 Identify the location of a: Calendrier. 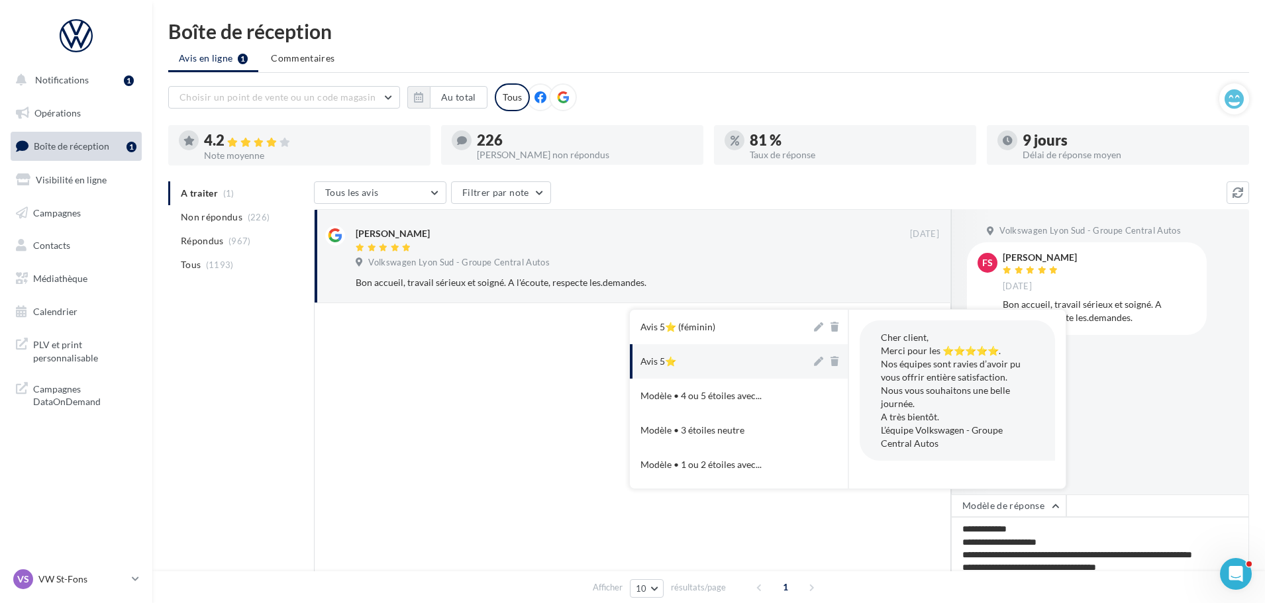
(76, 312).